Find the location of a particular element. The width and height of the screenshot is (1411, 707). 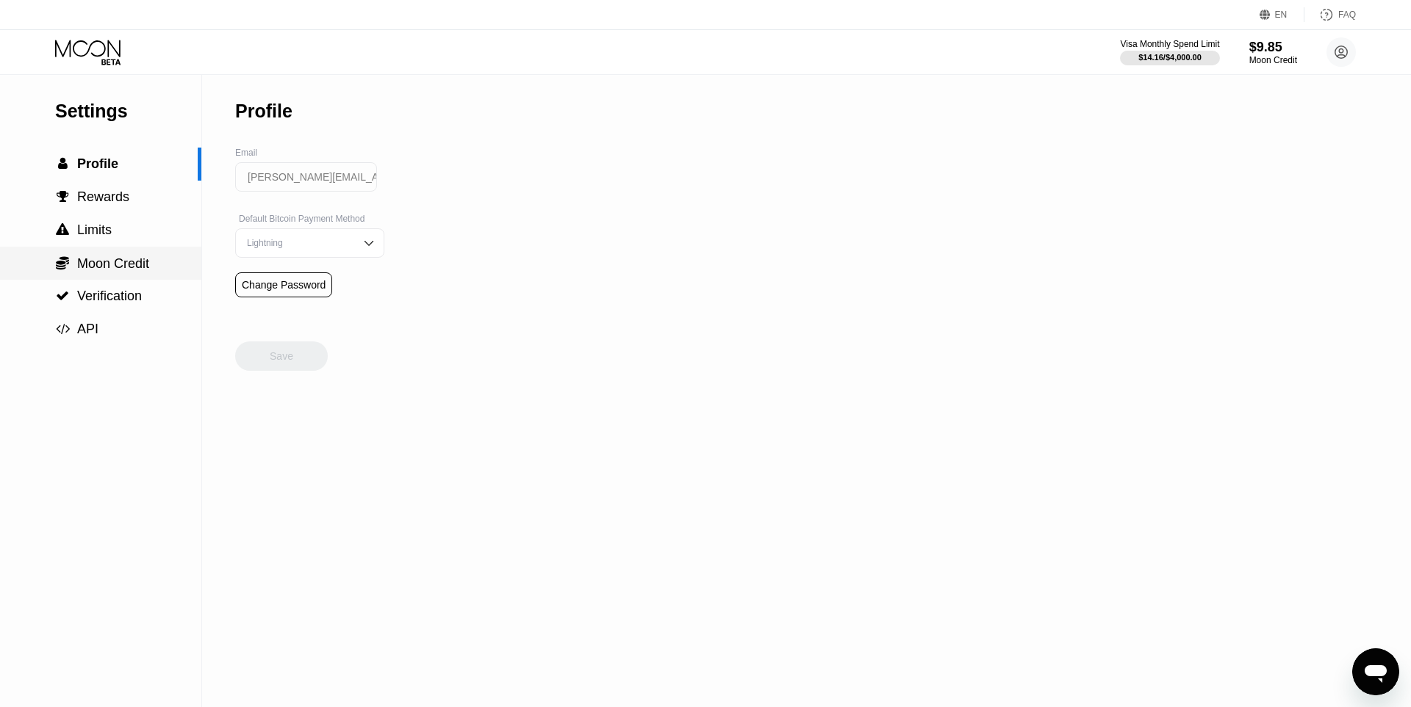

div: Change Password is located at coordinates (284, 285).